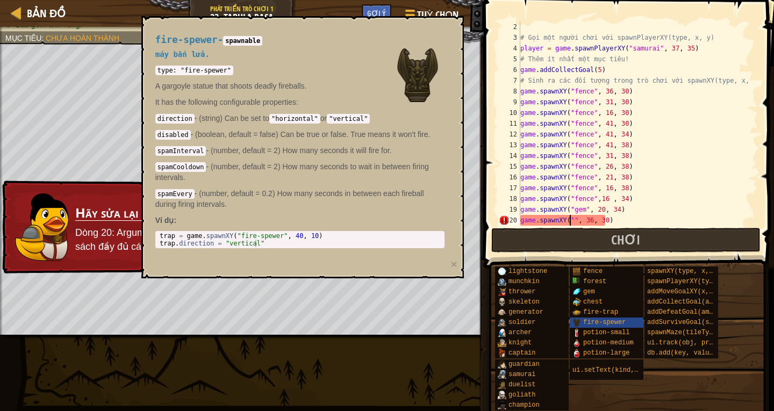  I want to click on div: 15, so click(510, 167).